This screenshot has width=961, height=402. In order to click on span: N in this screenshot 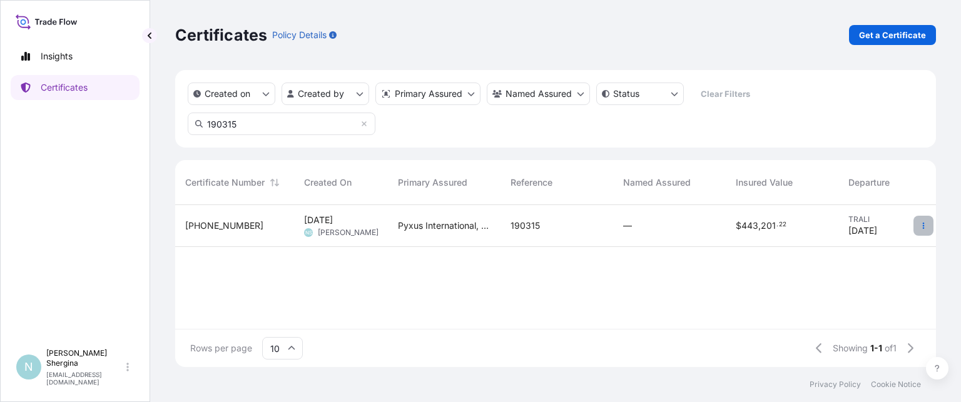, I will do `click(29, 367)`.